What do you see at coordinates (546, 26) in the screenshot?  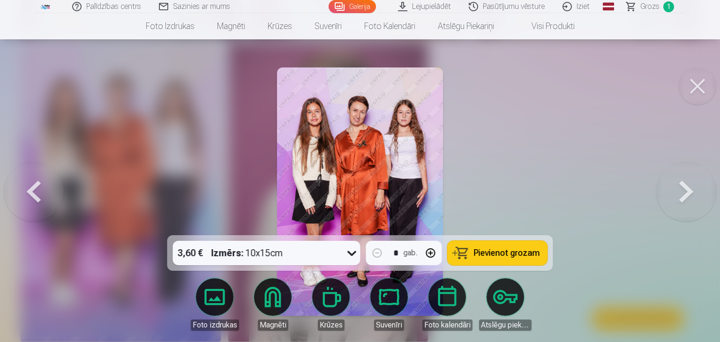 I see `a: Visi produkti` at bounding box center [546, 26].